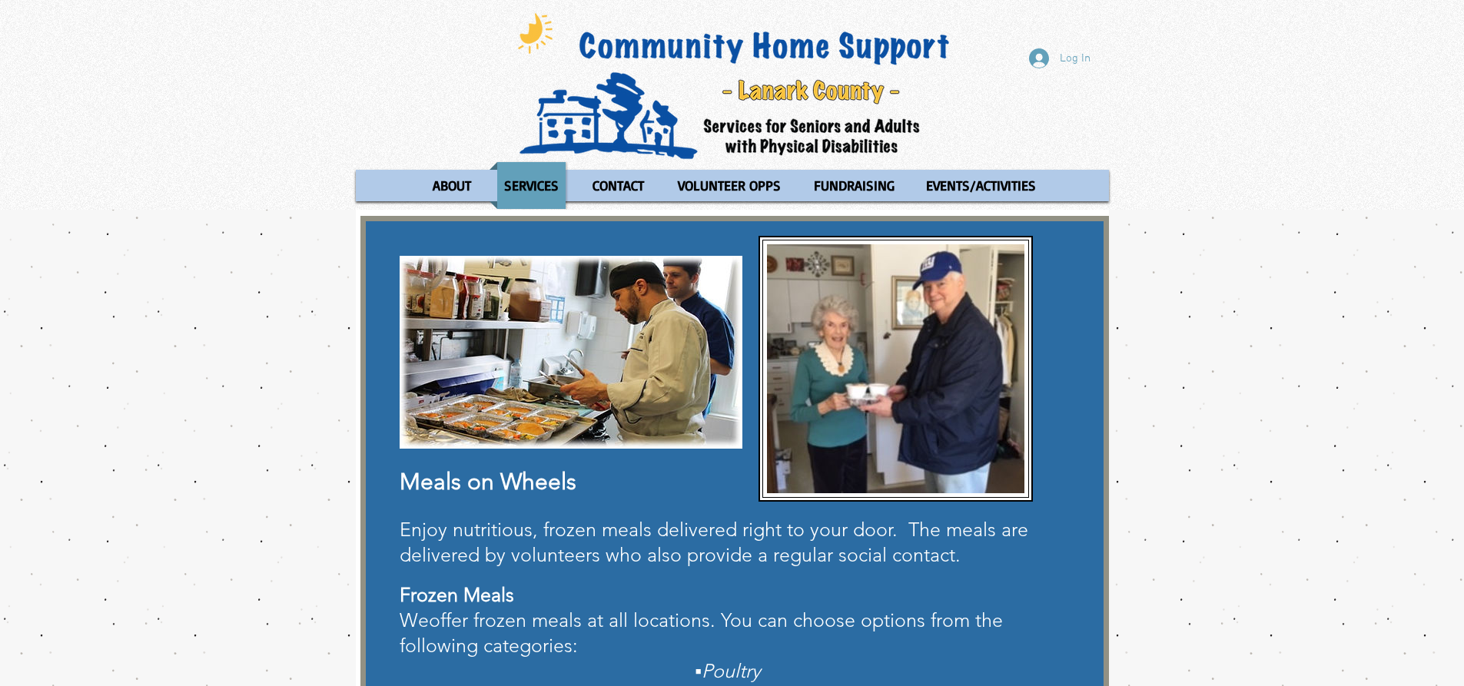 The width and height of the screenshot is (1464, 686). I want to click on p: ABOUT, so click(452, 185).